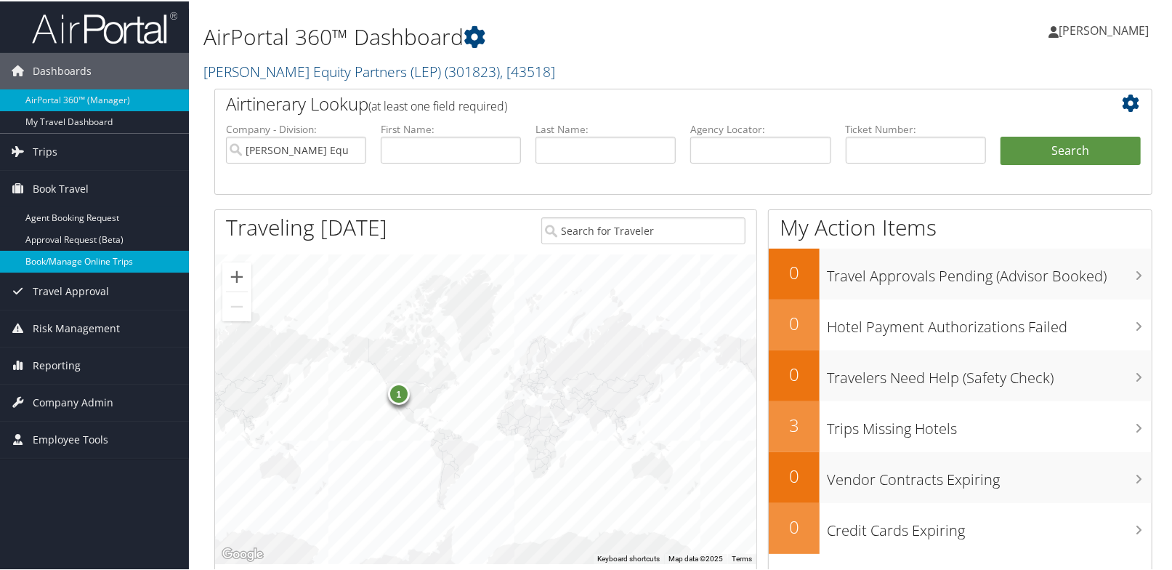  What do you see at coordinates (989, 322) in the screenshot?
I see `h3: Hotel Payment Authorizations Failed` at bounding box center [989, 322].